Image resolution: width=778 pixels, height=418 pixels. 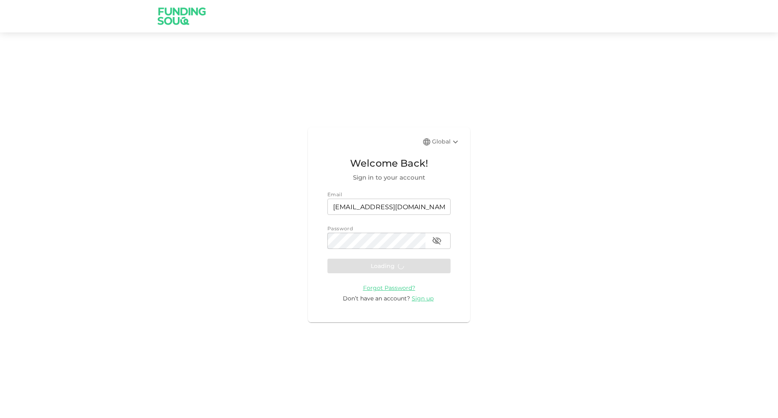 What do you see at coordinates (335, 194) in the screenshot?
I see `span: Email` at bounding box center [335, 194].